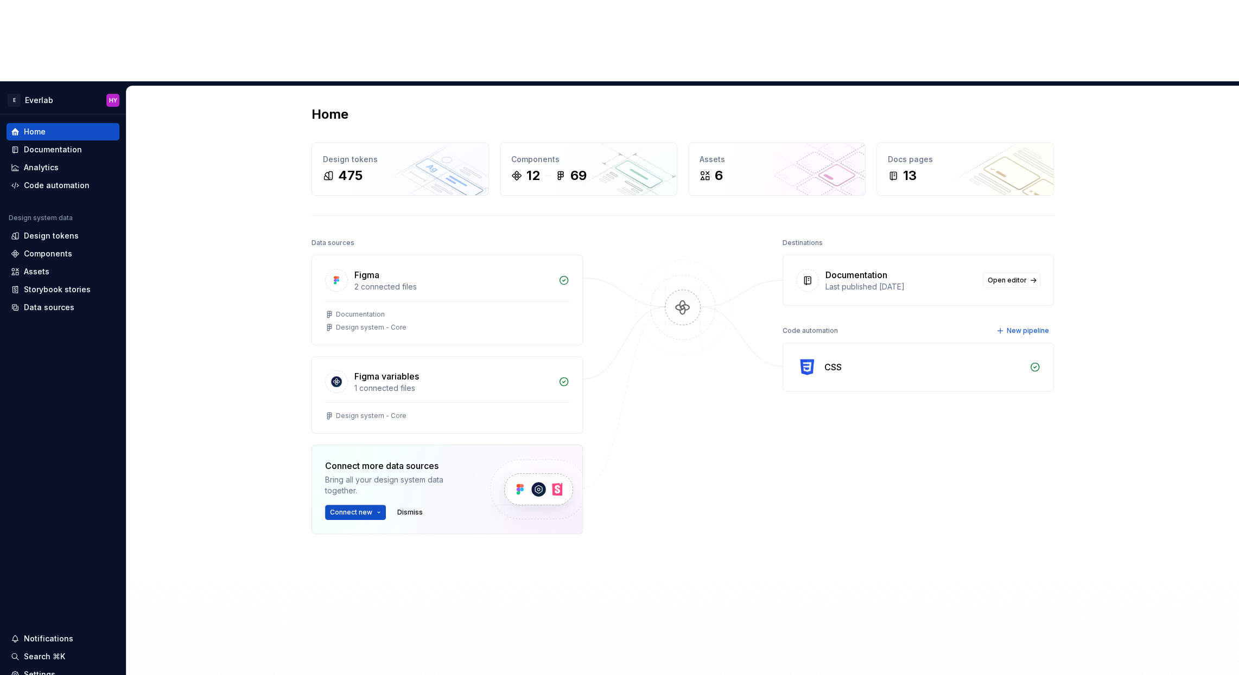 The image size is (1239, 675). What do you see at coordinates (410, 513) in the screenshot?
I see `span: Dismiss` at bounding box center [410, 513].